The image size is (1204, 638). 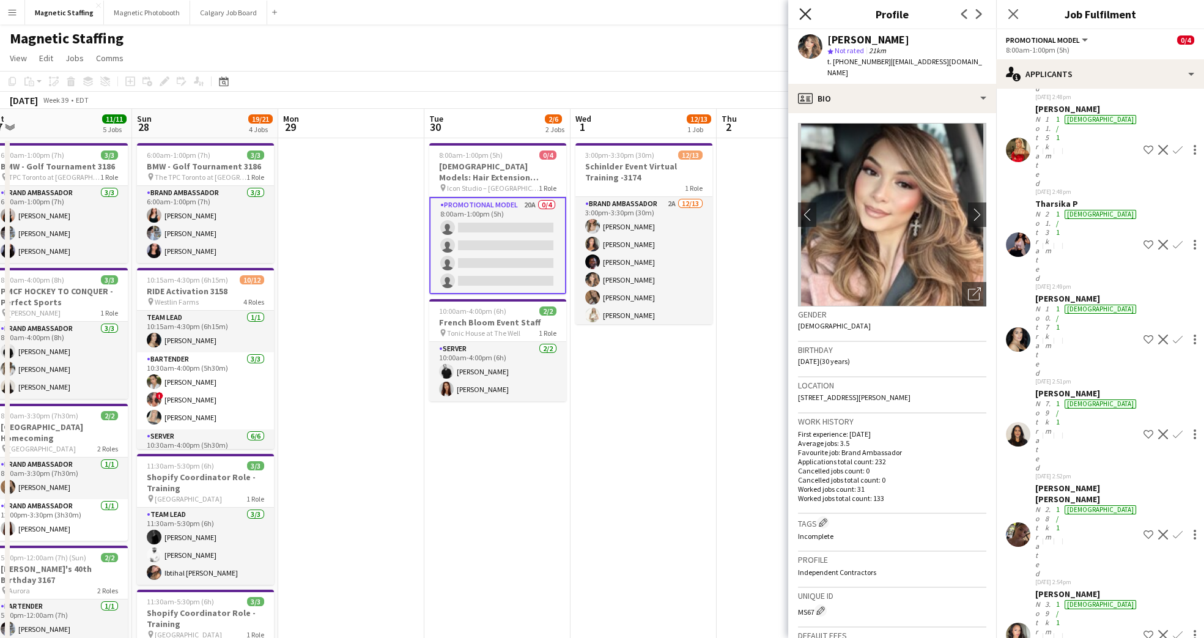 I want to click on h3: Work history, so click(x=892, y=421).